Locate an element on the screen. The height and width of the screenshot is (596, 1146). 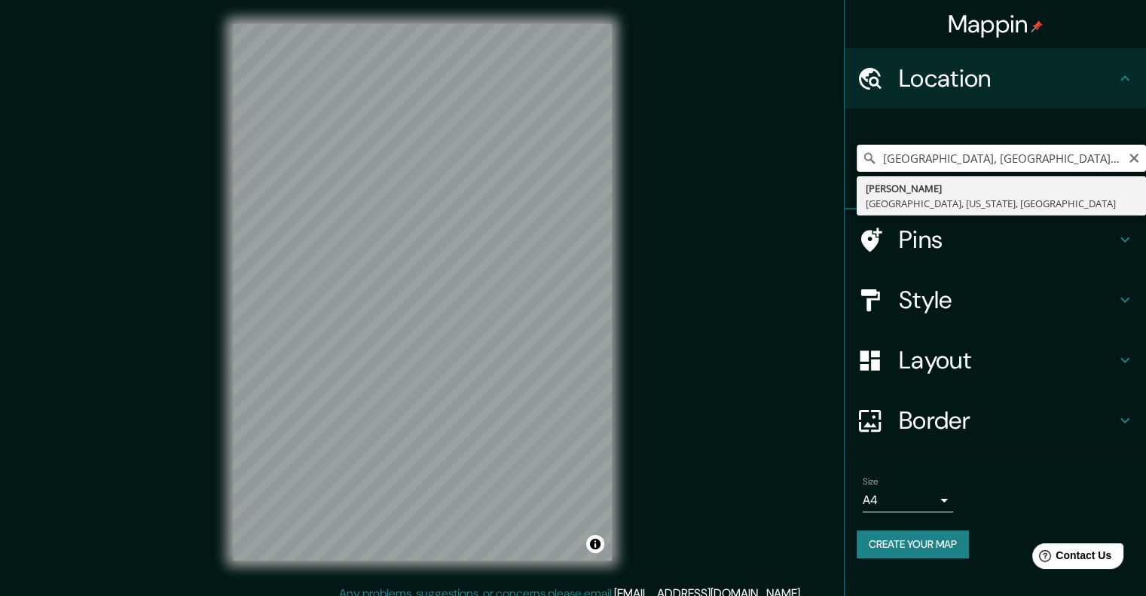
div: Style is located at coordinates (995, 300).